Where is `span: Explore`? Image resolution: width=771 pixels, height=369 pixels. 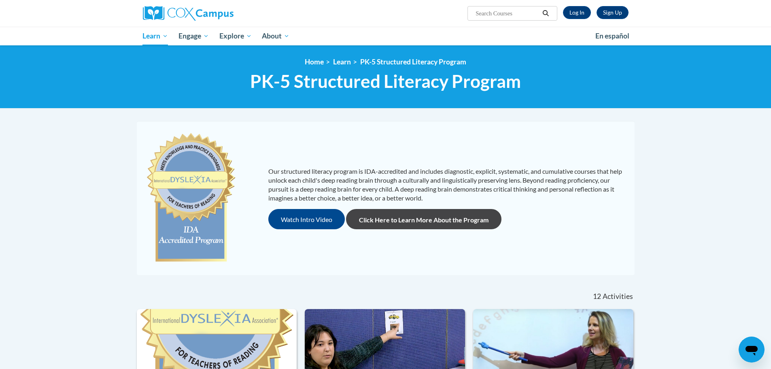
span: Explore is located at coordinates (236, 36).